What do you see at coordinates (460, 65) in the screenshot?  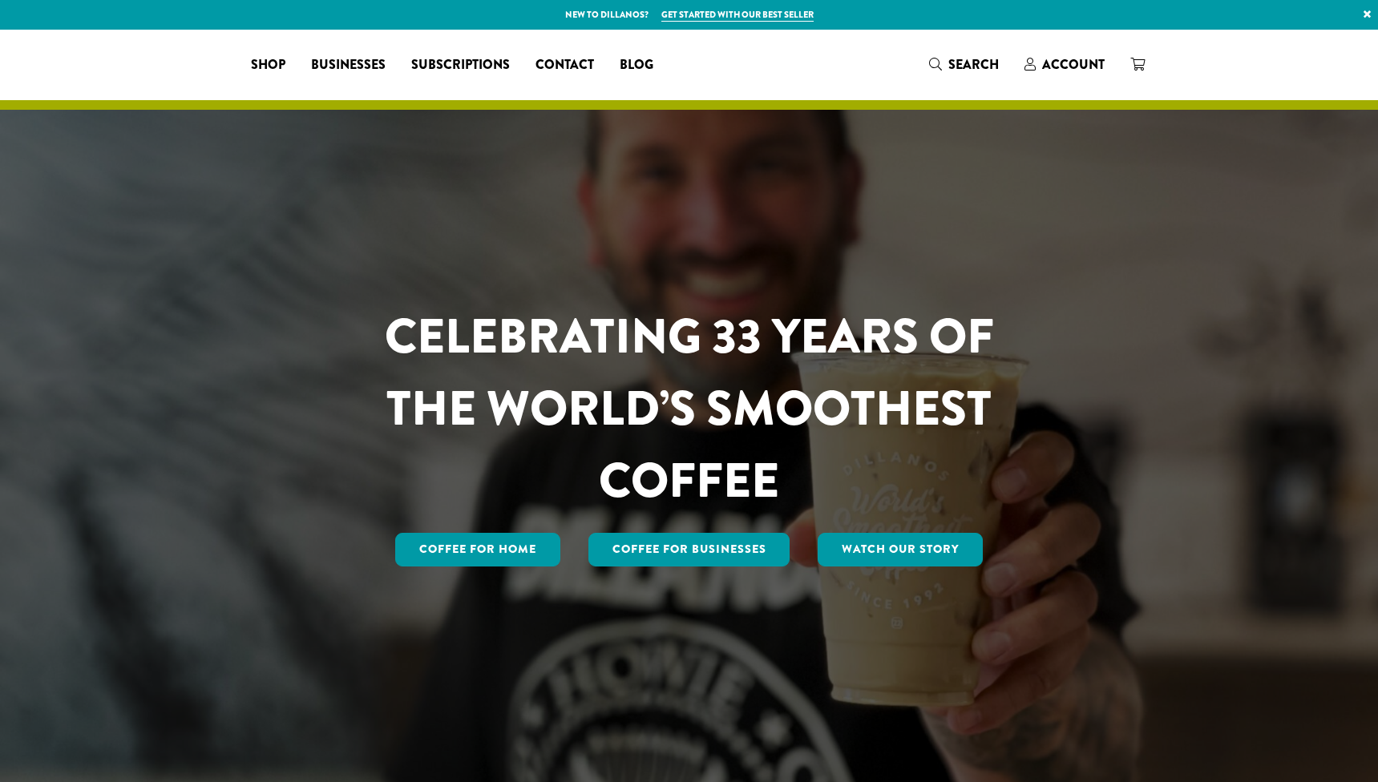 I see `span: Subscriptions` at bounding box center [460, 65].